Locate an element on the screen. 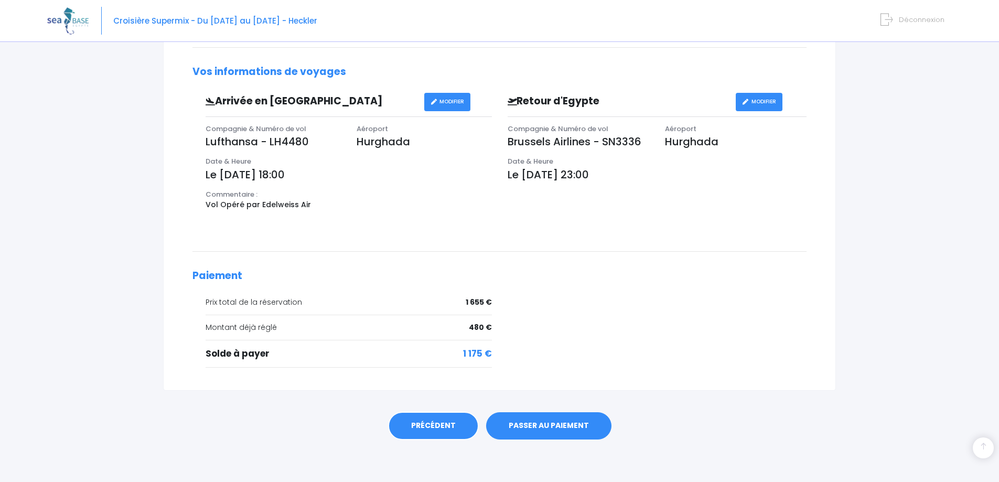  h2: Paiement is located at coordinates (499, 276).